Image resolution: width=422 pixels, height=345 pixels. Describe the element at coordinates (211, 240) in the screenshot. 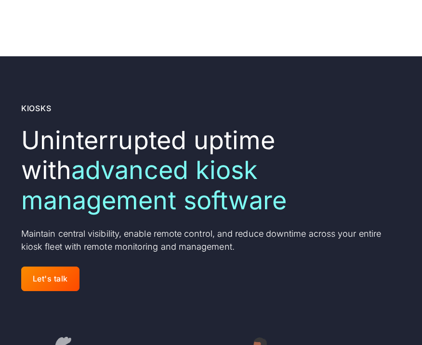

I see `p: Maintain central visibility, enable remote control, and reduce downtime across your entire kiosk ...` at that location.